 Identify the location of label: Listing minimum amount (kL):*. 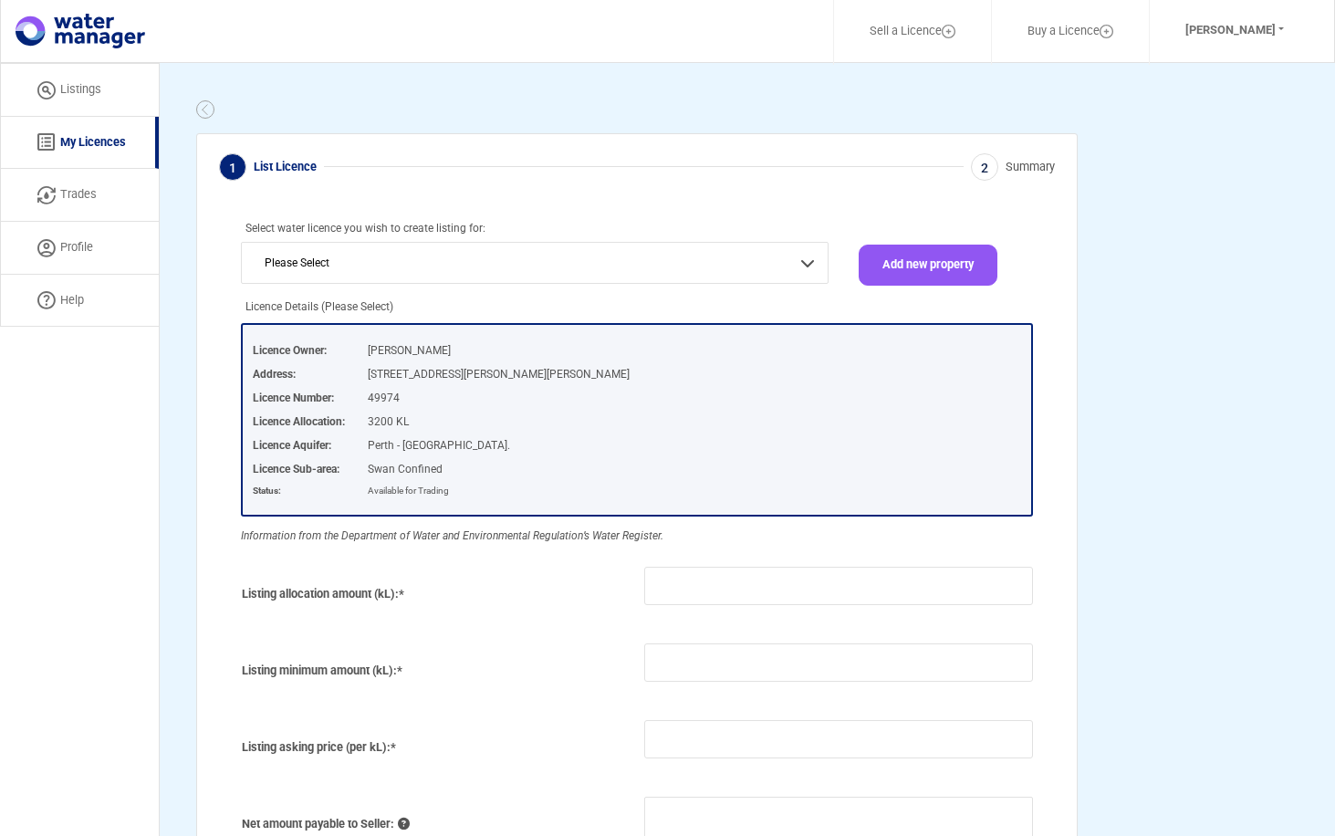
(436, 671).